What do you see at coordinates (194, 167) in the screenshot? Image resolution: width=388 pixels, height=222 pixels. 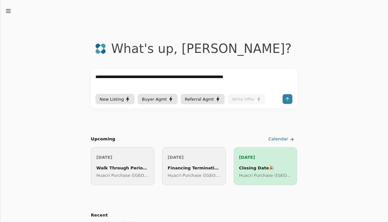 I see `div: Financing Termination Deadline` at bounding box center [194, 167].